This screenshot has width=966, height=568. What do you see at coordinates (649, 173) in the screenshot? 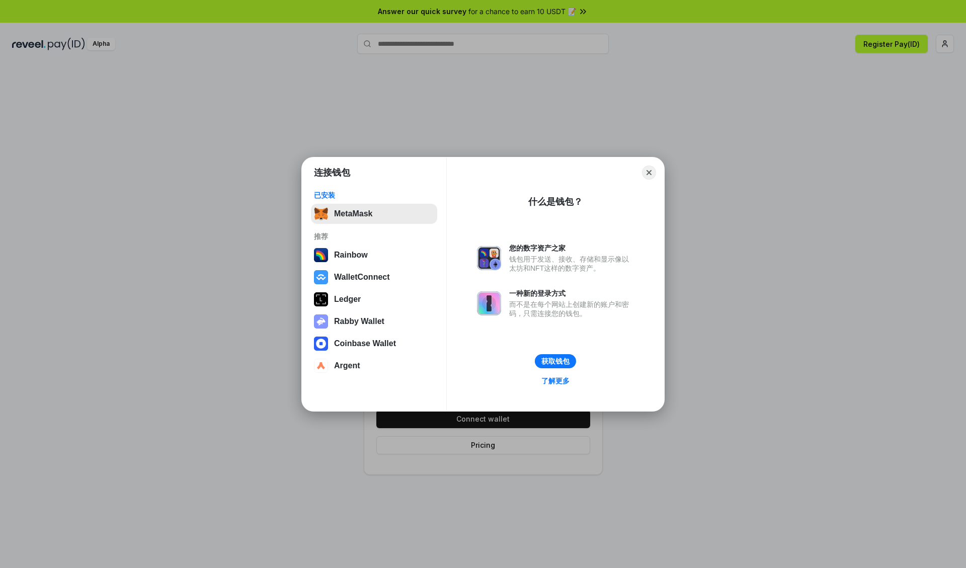
I see `button: Close` at bounding box center [649, 173].